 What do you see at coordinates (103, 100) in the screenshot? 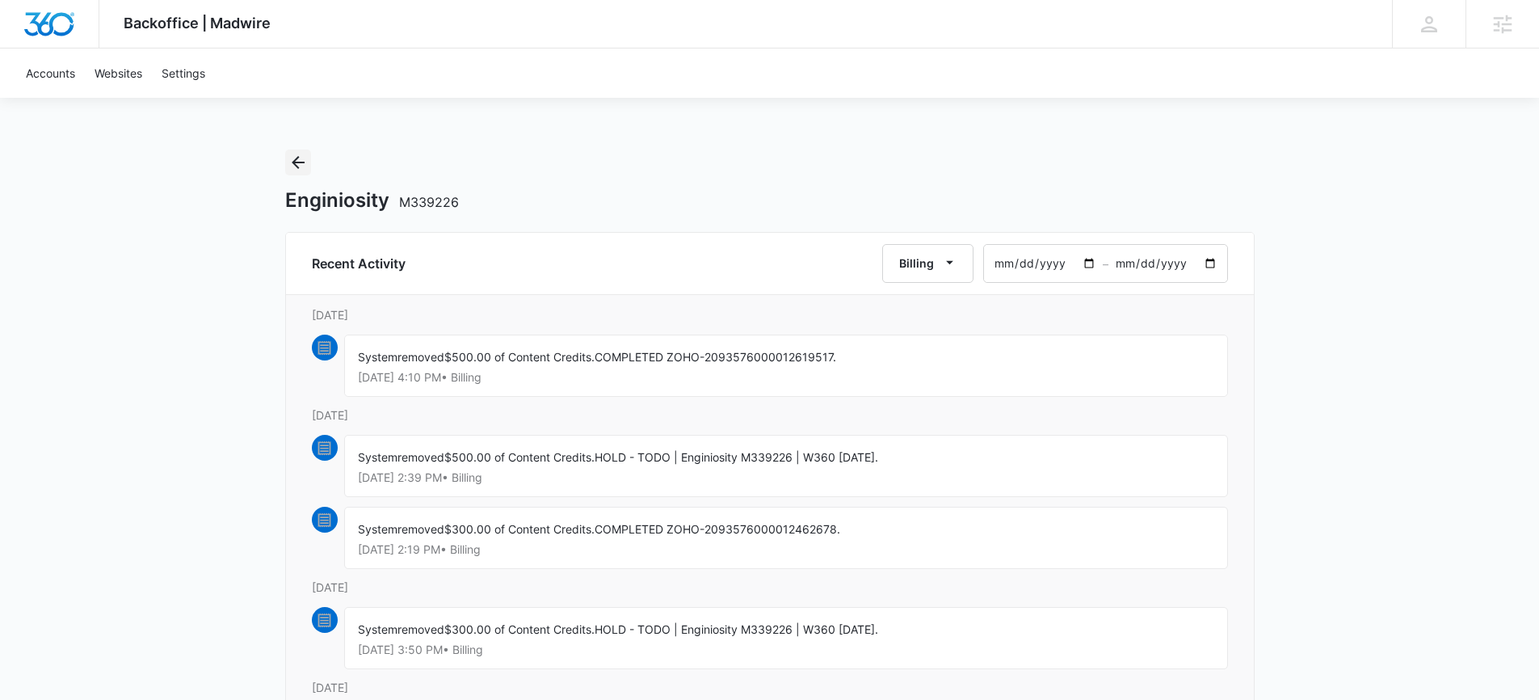
I see `div: Domain Overview` at bounding box center [103, 100].